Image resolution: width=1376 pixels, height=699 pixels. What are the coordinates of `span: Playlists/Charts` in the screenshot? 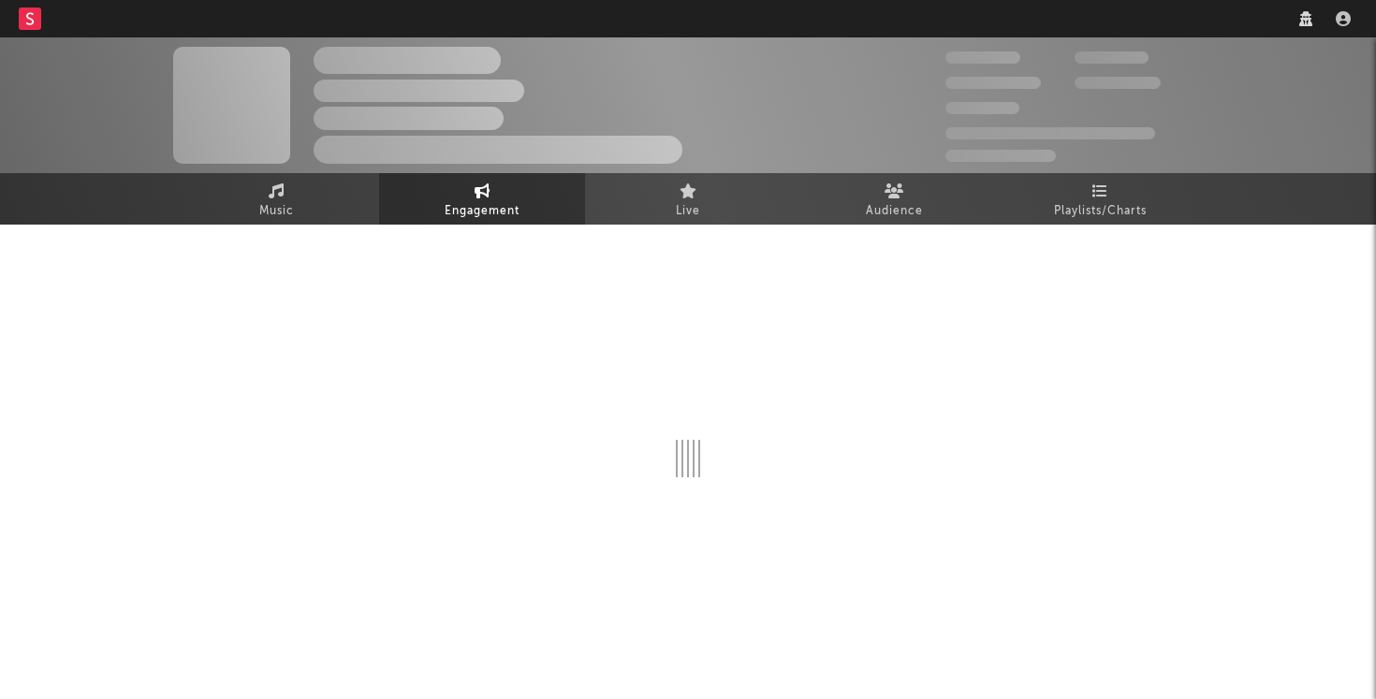 It's located at (1100, 212).